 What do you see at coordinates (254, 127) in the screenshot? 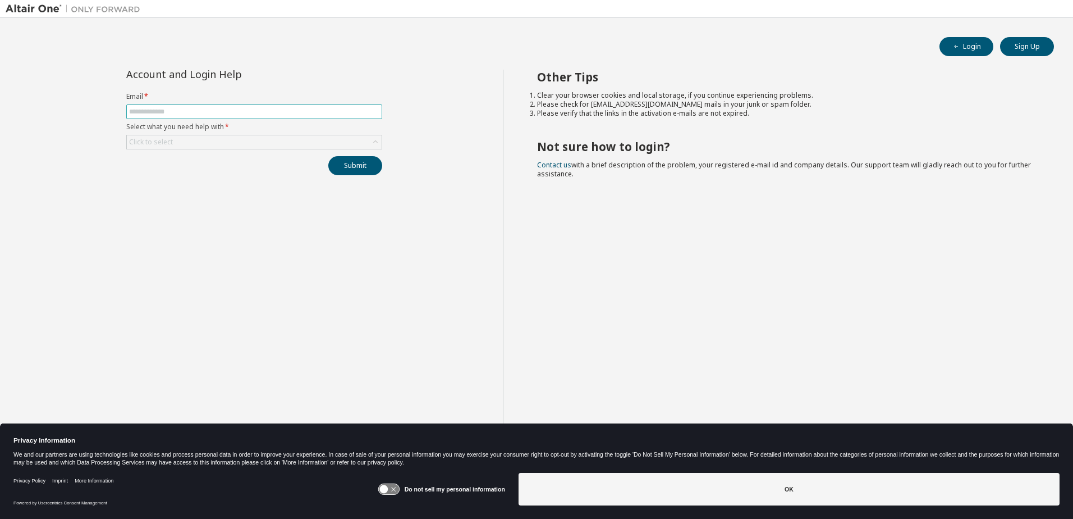
I see `label: Select what you need help with` at bounding box center [254, 127].